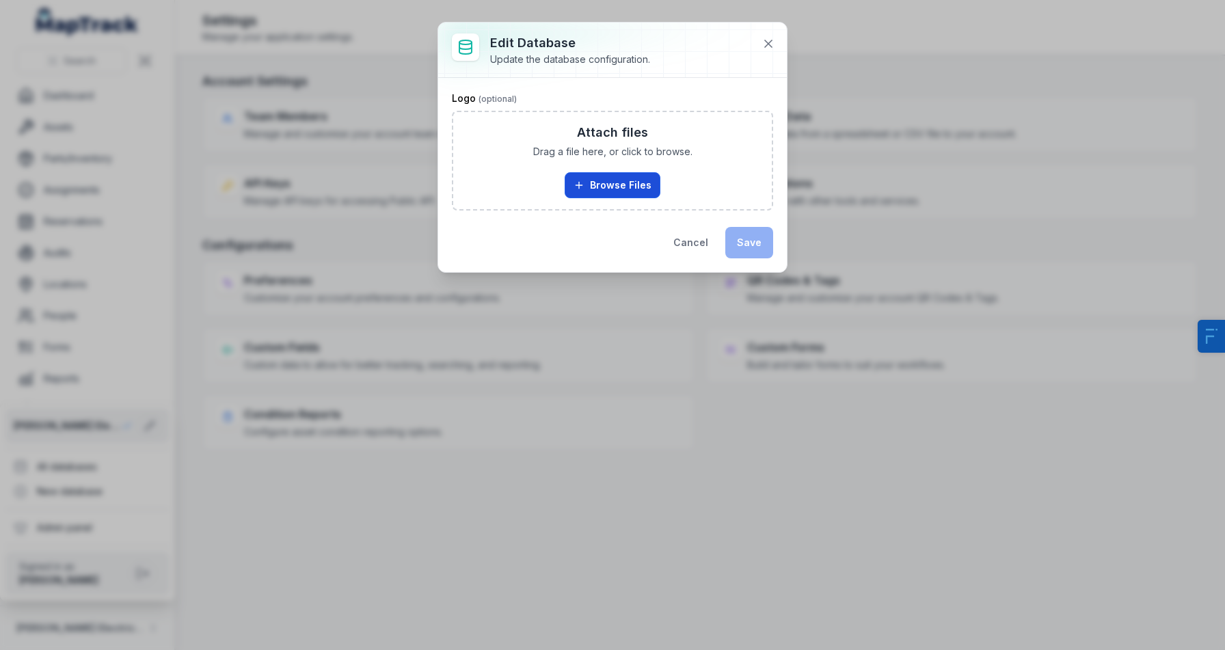 This screenshot has height=650, width=1225. I want to click on label: Logo, so click(484, 98).